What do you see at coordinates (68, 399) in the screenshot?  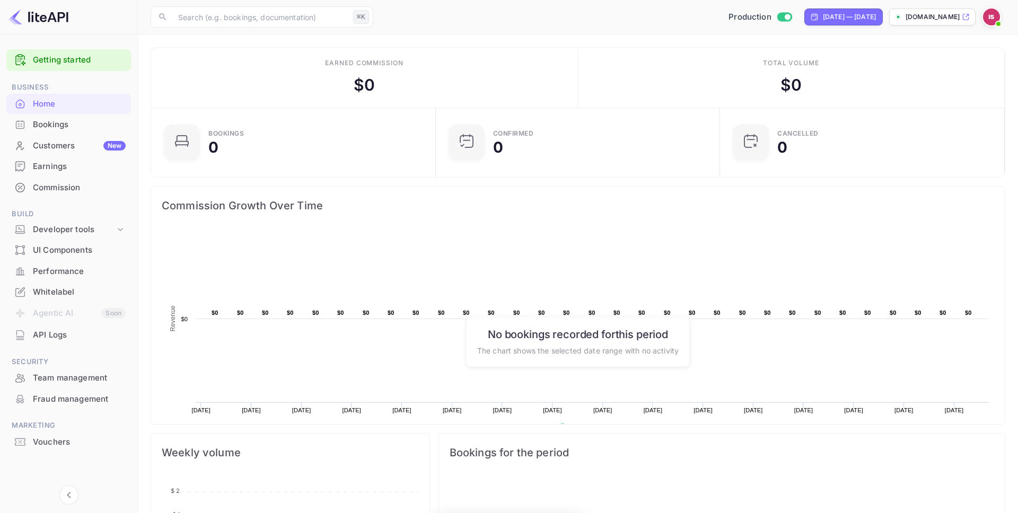 I see `a: Fraud management` at bounding box center [68, 399].